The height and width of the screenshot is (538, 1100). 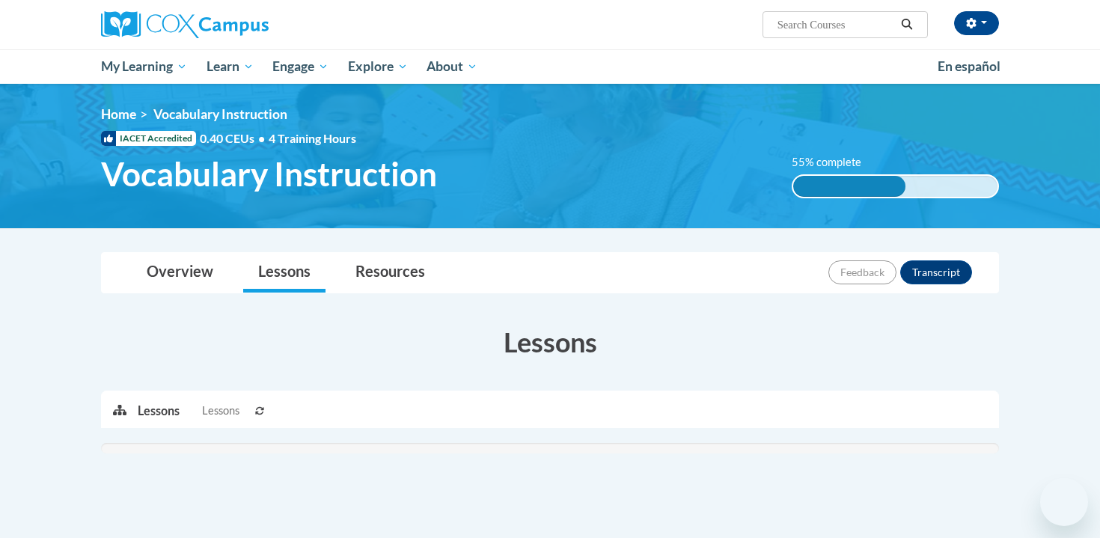 I want to click on a: Home, so click(x=118, y=114).